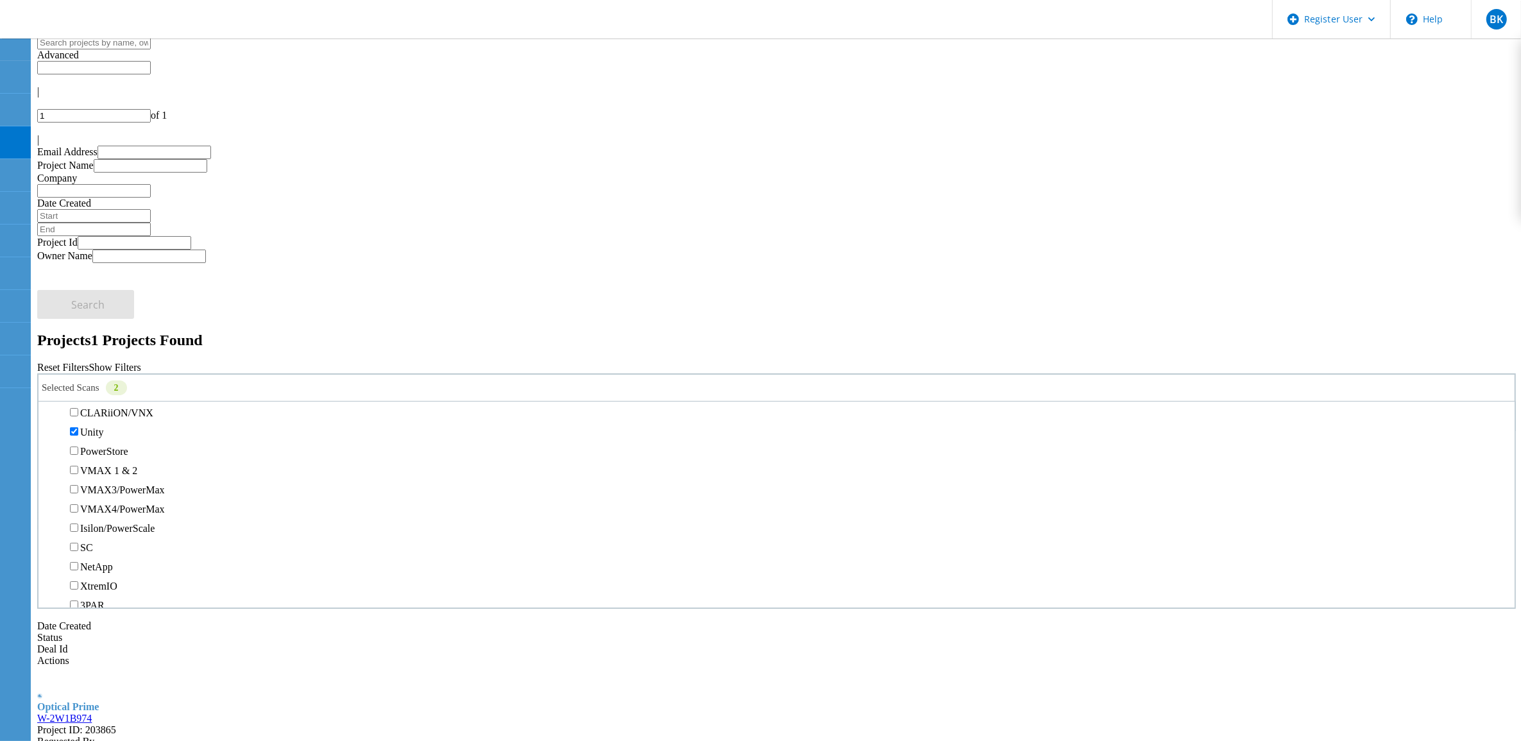 The height and width of the screenshot is (741, 1521). I want to click on span: Search, so click(89, 305).